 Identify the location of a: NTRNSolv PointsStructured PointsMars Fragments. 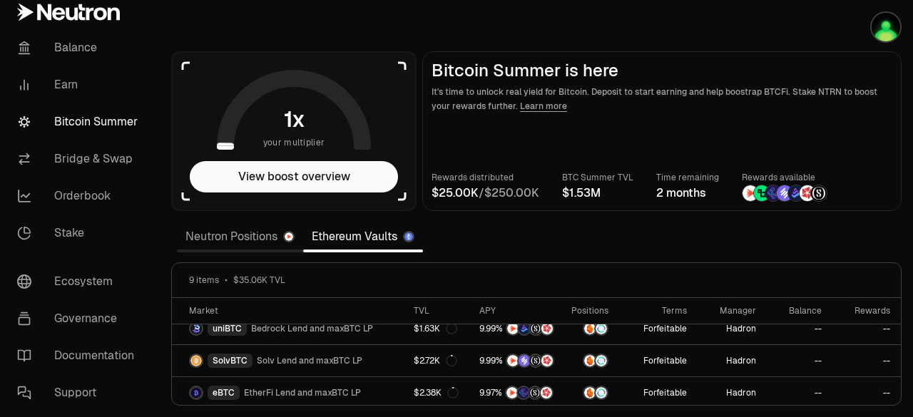
(517, 361).